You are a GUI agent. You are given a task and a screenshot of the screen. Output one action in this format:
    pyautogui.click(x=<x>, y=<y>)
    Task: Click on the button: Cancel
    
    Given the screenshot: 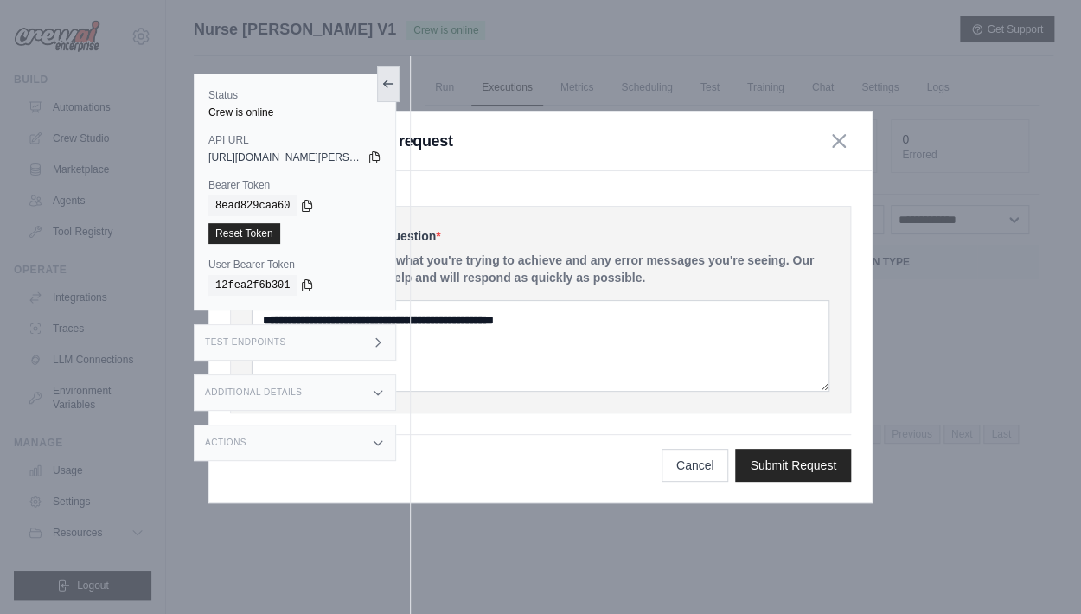 What is the action you would take?
    pyautogui.click(x=695, y=465)
    